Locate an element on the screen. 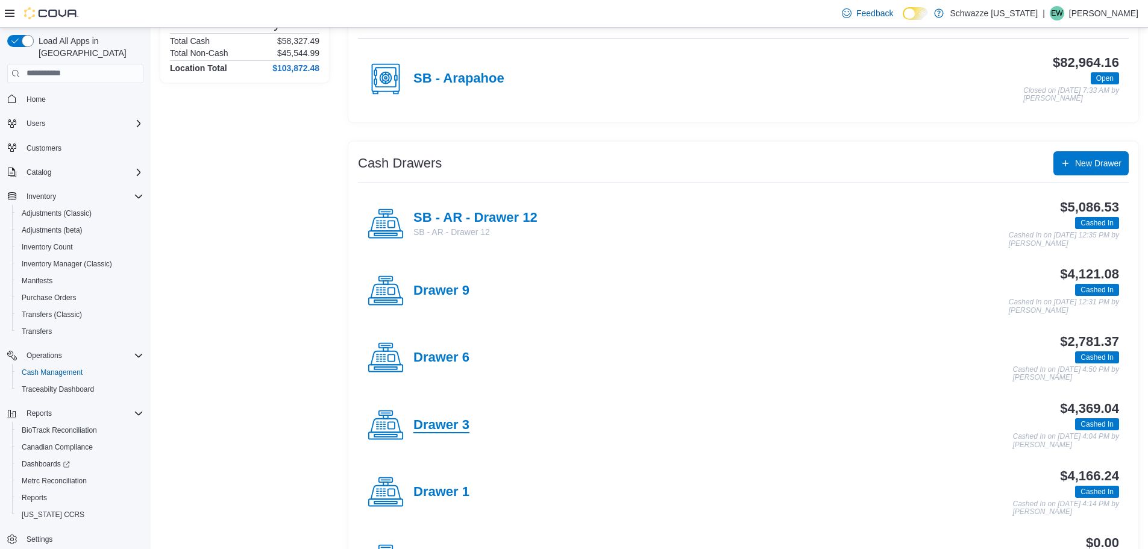  span: BioTrack Reconciliation is located at coordinates (80, 430).